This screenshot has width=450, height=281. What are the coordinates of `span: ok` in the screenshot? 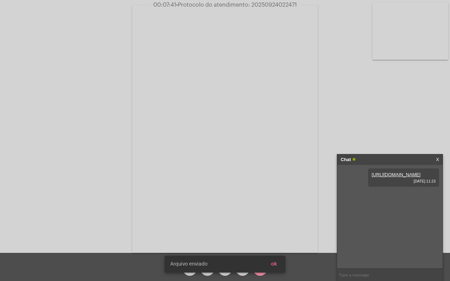 It's located at (274, 264).